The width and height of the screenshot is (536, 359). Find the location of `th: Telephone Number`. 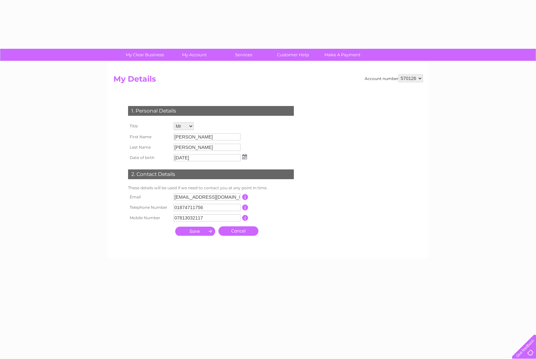

th: Telephone Number is located at coordinates (149, 207).